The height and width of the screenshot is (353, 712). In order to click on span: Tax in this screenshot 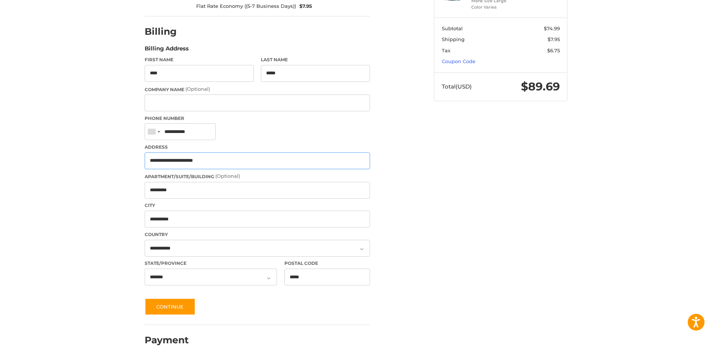, I will do `click(446, 50)`.